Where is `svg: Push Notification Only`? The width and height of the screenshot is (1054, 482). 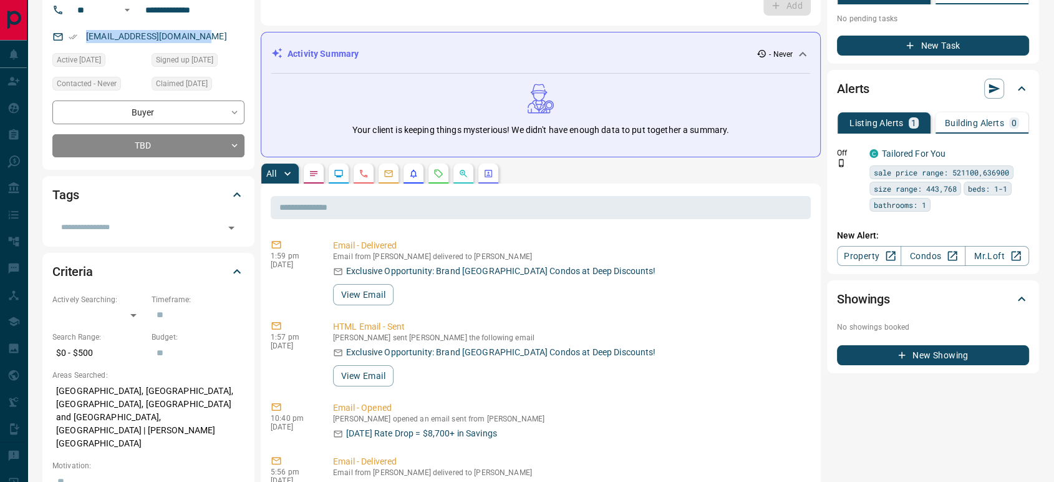
svg: Push Notification Only is located at coordinates (842, 163).